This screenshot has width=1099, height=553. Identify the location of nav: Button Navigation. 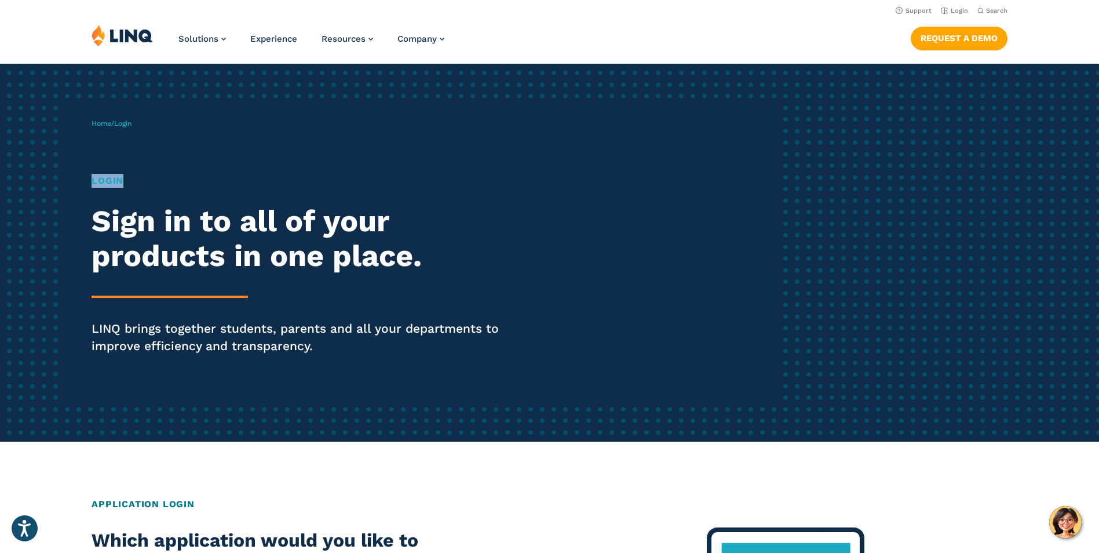
(959, 37).